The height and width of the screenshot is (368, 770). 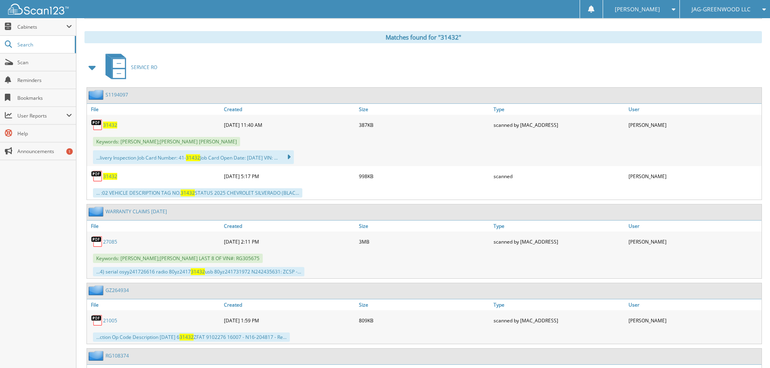 What do you see at coordinates (44, 44) in the screenshot?
I see `span: Search` at bounding box center [44, 44].